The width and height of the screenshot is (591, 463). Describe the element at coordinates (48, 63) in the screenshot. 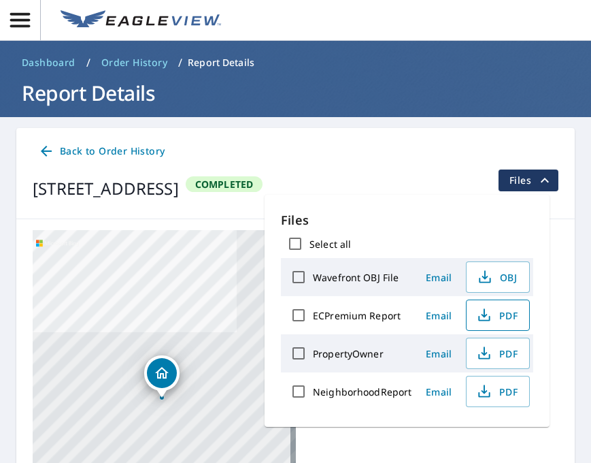

I see `a: Dashboard` at that location.